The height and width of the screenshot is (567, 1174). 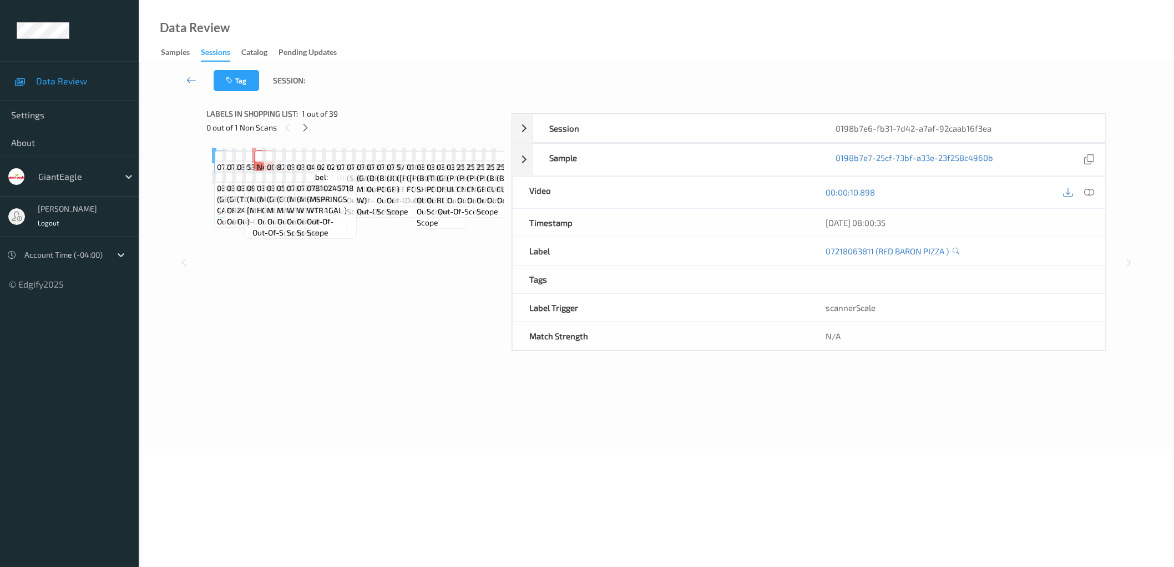 I want to click on span: Label: 03003496160 (GE CANDIED ORNGE L), so click(x=251, y=194).